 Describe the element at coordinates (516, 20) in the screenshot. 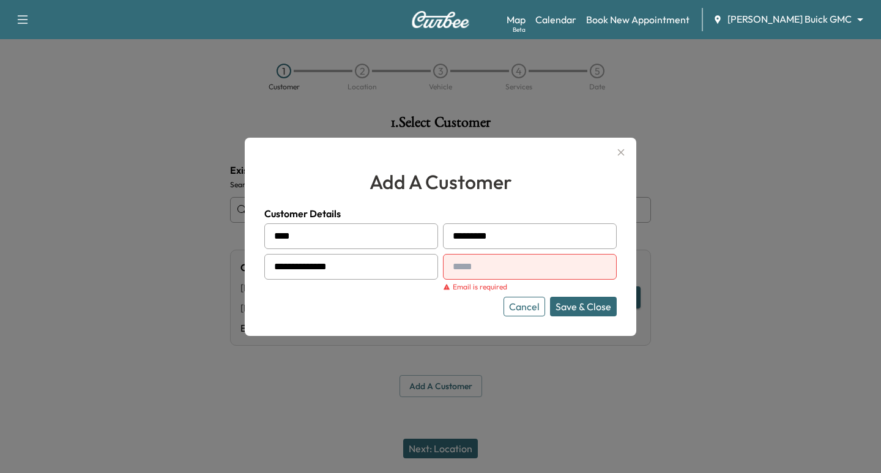

I see `a: MapBeta` at that location.